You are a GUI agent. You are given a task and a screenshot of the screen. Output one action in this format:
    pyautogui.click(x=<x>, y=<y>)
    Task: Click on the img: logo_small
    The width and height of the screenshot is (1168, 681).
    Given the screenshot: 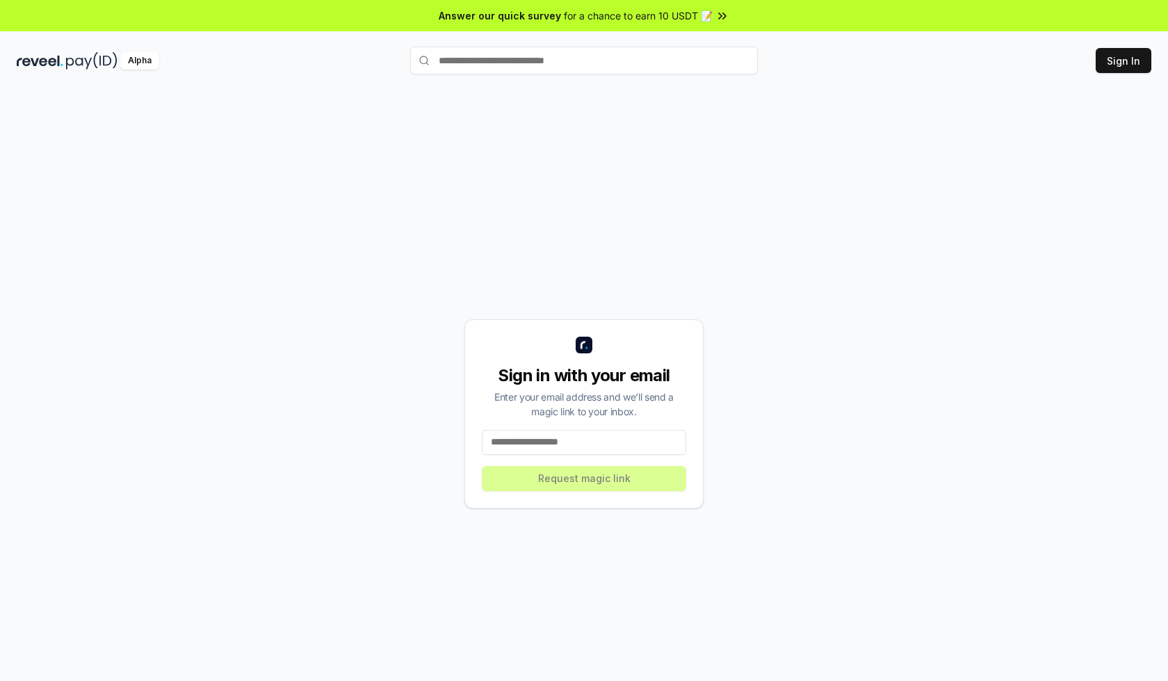 What is the action you would take?
    pyautogui.click(x=584, y=345)
    